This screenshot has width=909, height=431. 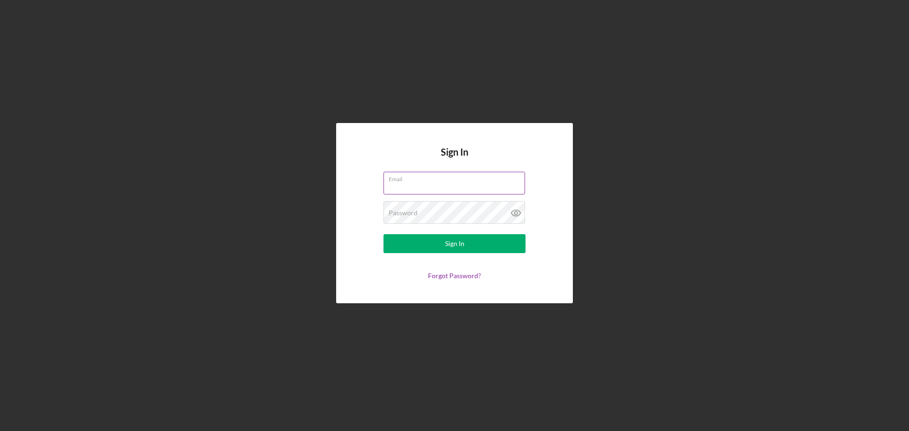 I want to click on div: Sign In, so click(x=455, y=244).